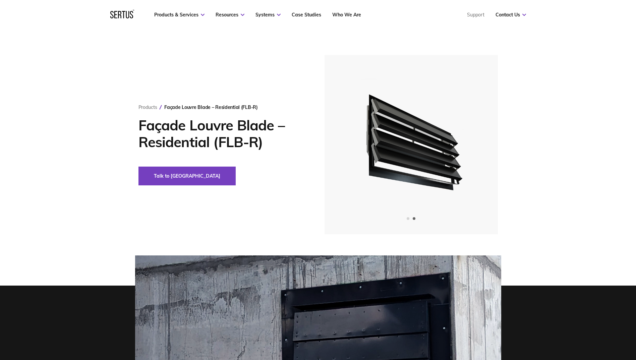 This screenshot has height=360, width=636. Describe the element at coordinates (221, 134) in the screenshot. I see `h1: Façade Louvre Blade – Residential (FLB-R)` at that location.